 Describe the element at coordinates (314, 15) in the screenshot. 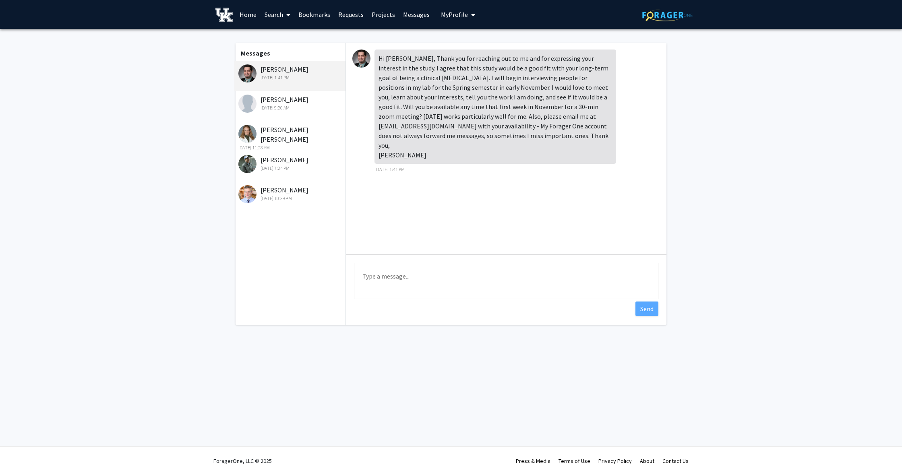

I see `a: Bookmarks` at that location.